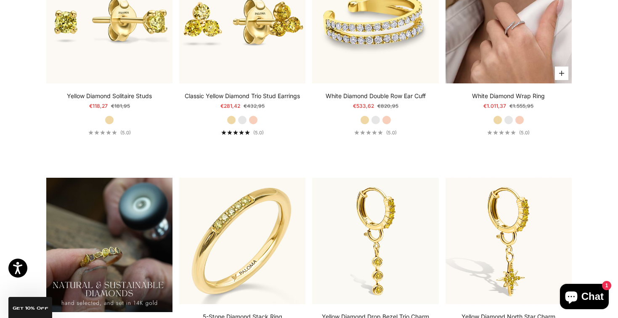  Describe the element at coordinates (30, 308) in the screenshot. I see `span: GET 10% Off` at that location.